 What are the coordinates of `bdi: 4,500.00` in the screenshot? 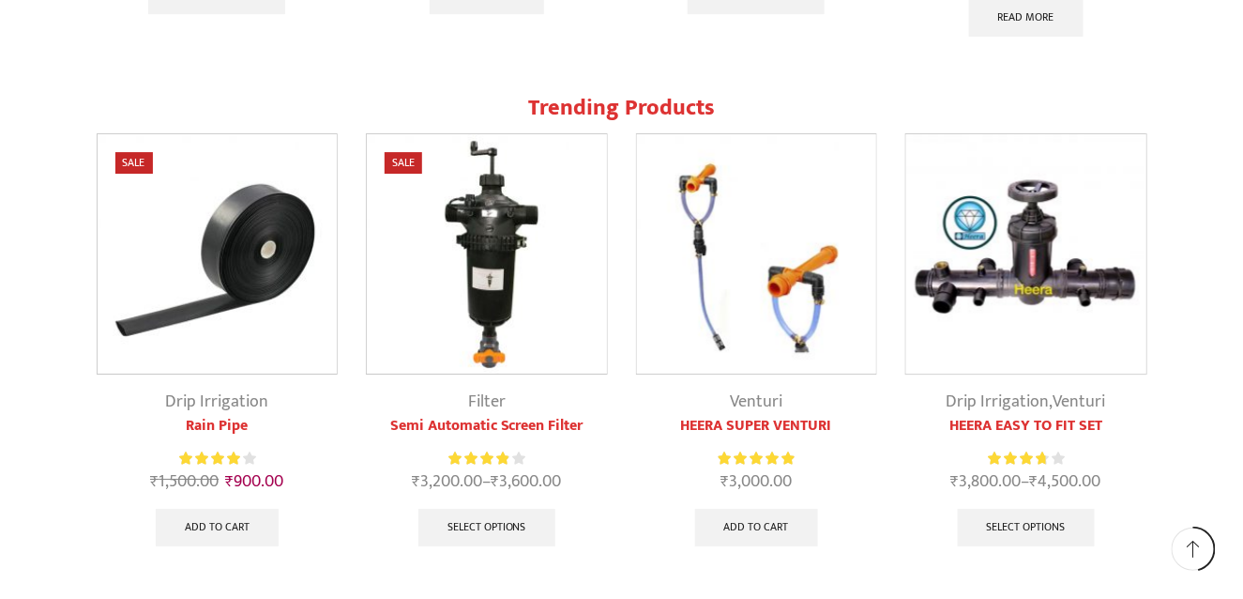 It's located at (1066, 481).